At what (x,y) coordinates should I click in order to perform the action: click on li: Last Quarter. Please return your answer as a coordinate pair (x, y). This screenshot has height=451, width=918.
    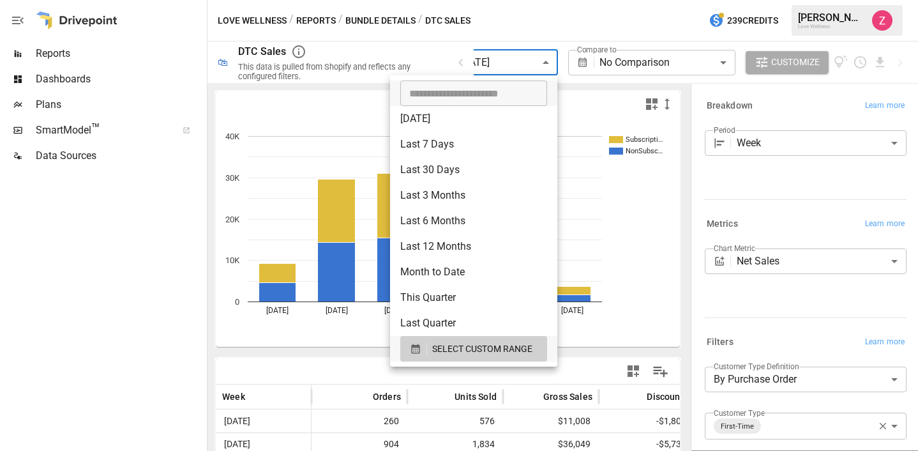
    Looking at the image, I should click on (474, 323).